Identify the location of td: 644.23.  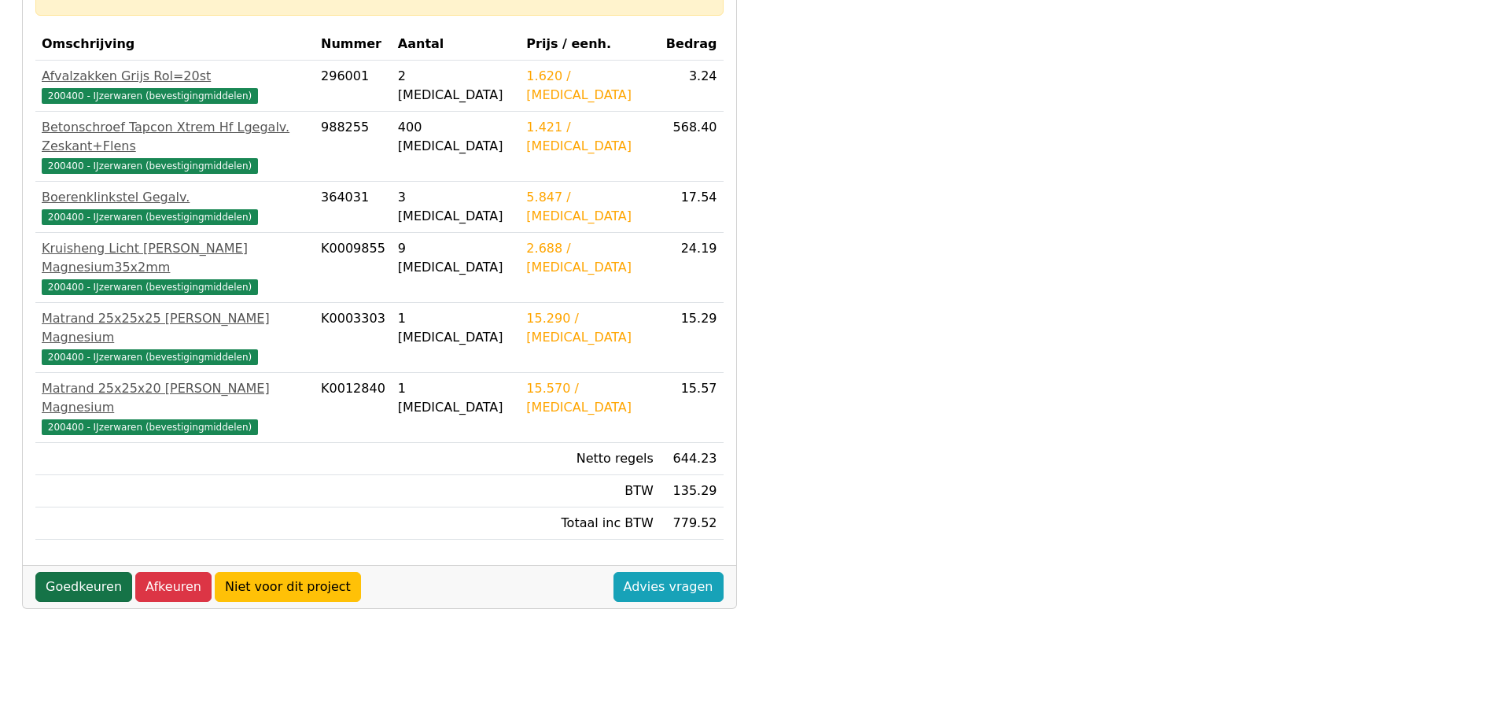
(691, 459).